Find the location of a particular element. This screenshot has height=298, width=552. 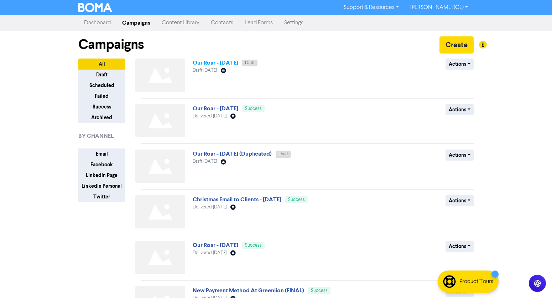

a: Settings is located at coordinates (294, 23).